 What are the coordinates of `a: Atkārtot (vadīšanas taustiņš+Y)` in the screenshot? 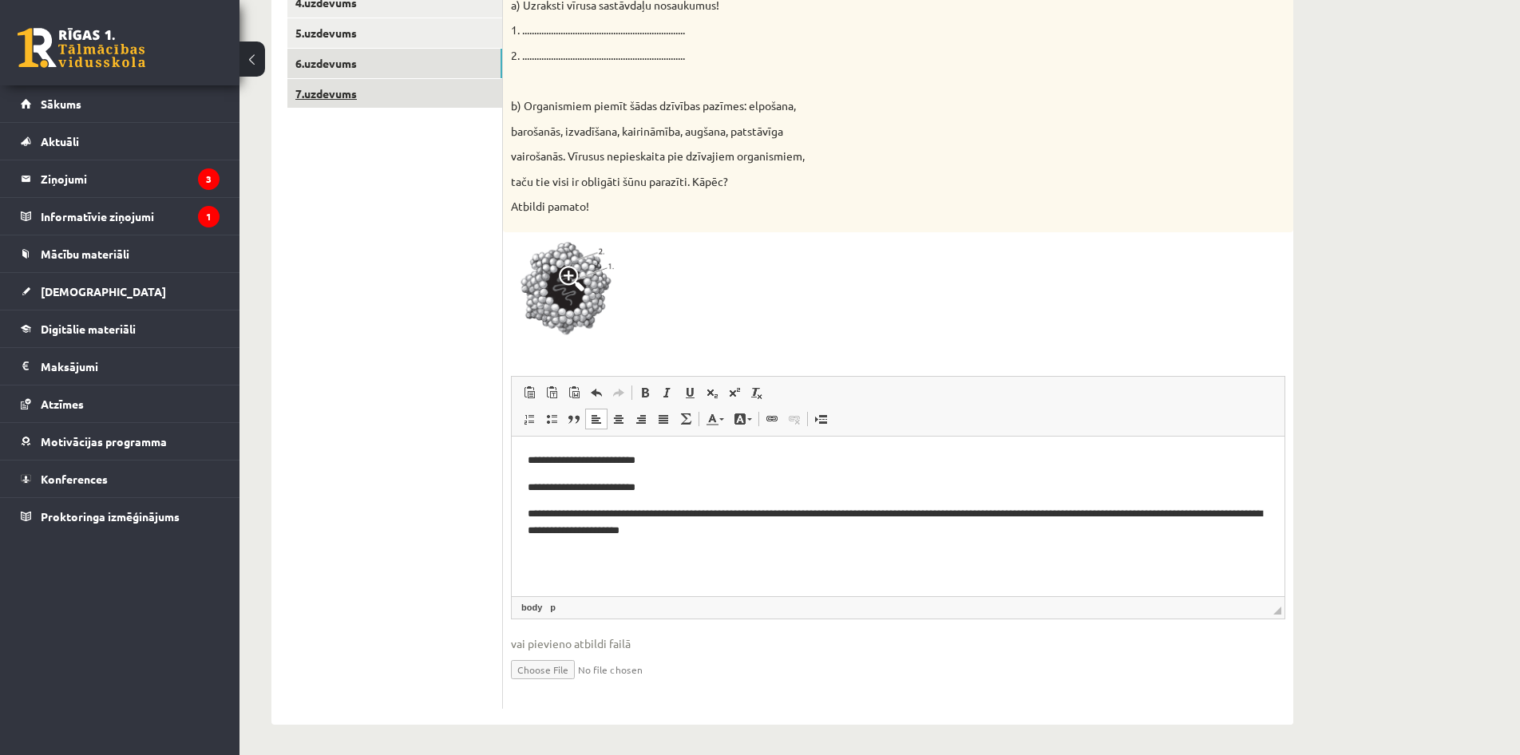 It's located at (619, 393).